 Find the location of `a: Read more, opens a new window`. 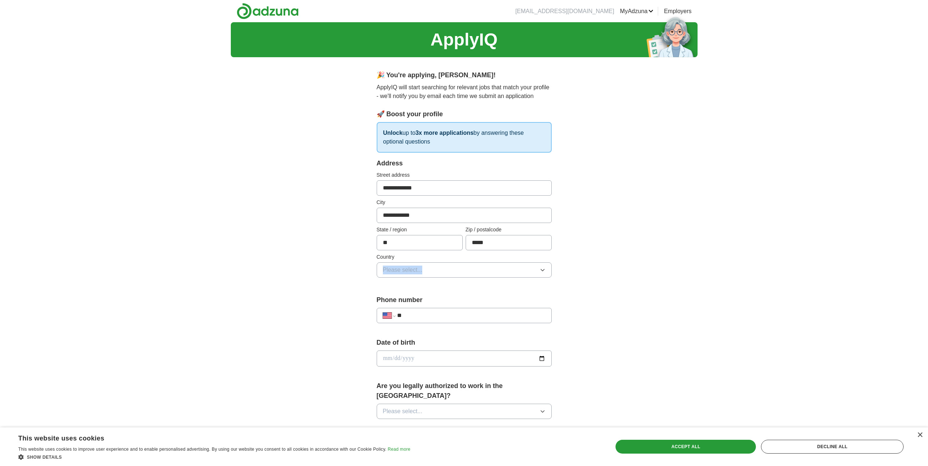

a: Read more, opens a new window is located at coordinates (399, 449).